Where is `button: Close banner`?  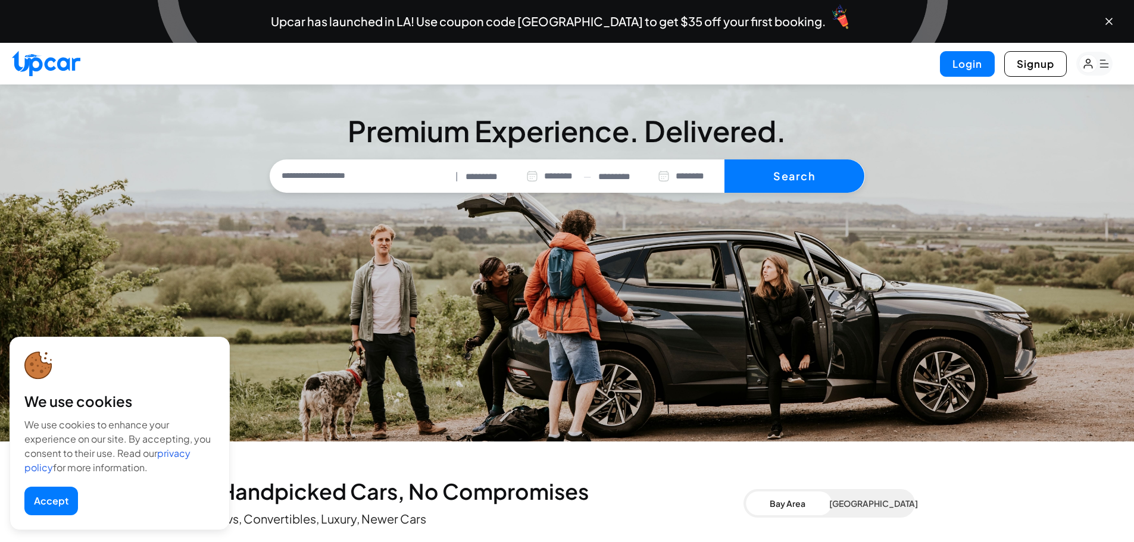 button: Close banner is located at coordinates (1109, 21).